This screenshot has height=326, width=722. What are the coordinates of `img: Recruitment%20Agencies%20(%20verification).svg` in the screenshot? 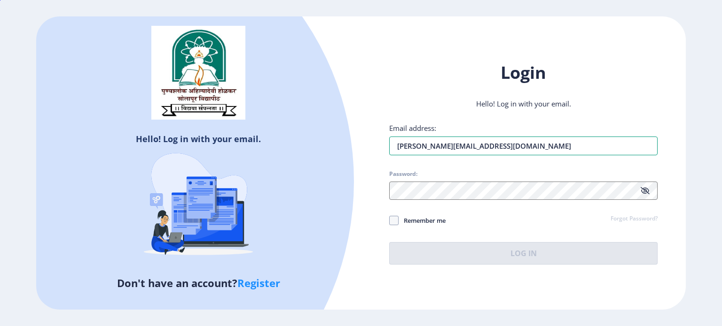 It's located at (198, 205).